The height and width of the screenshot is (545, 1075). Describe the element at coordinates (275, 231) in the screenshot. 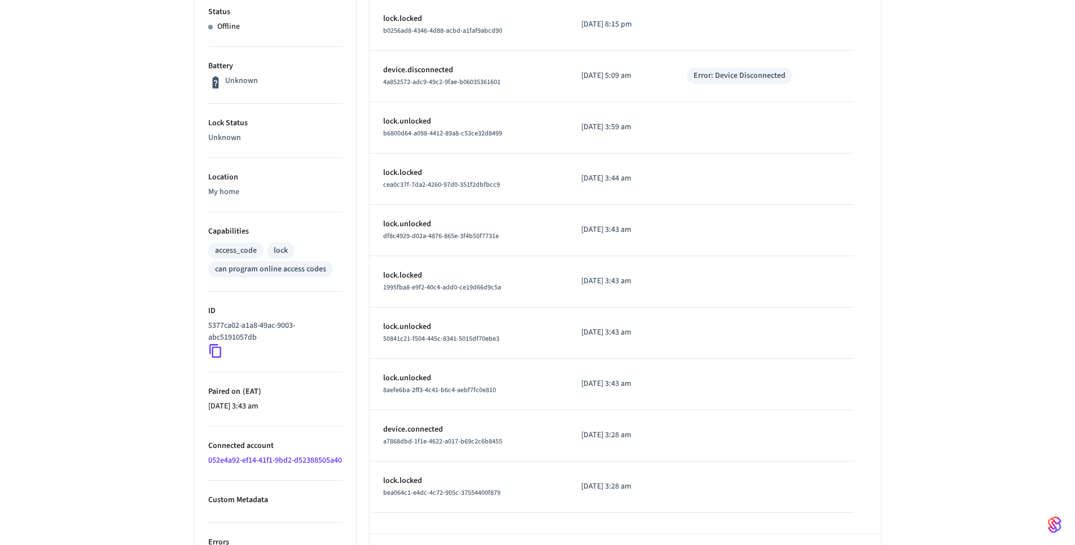

I see `p: Capabilities` at that location.